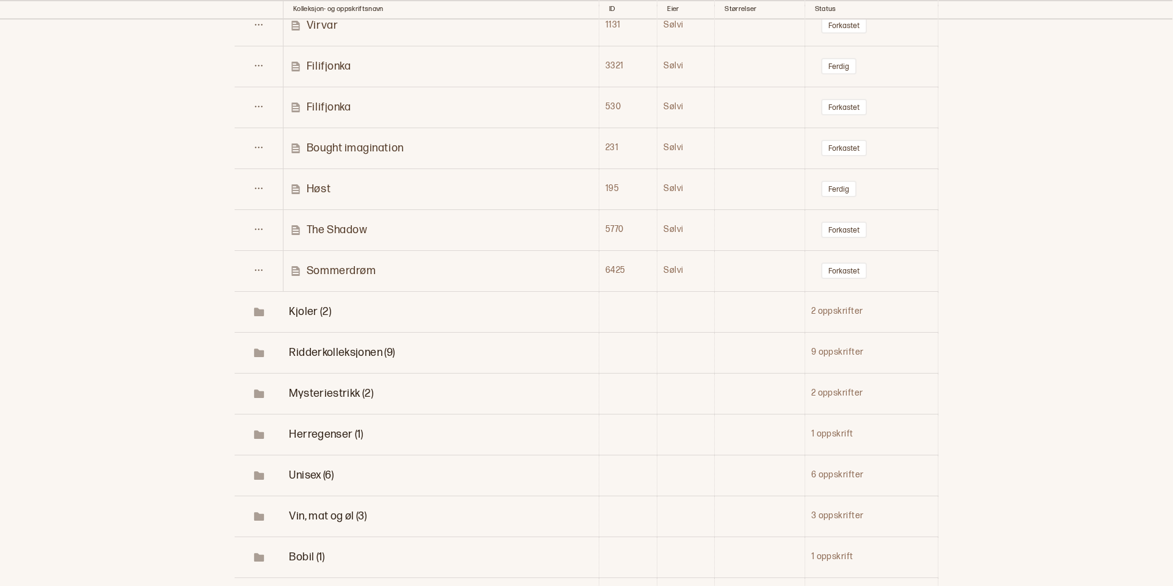 This screenshot has width=1173, height=586. Describe the element at coordinates (871, 475) in the screenshot. I see `td: 6 oppskrifter` at that location.